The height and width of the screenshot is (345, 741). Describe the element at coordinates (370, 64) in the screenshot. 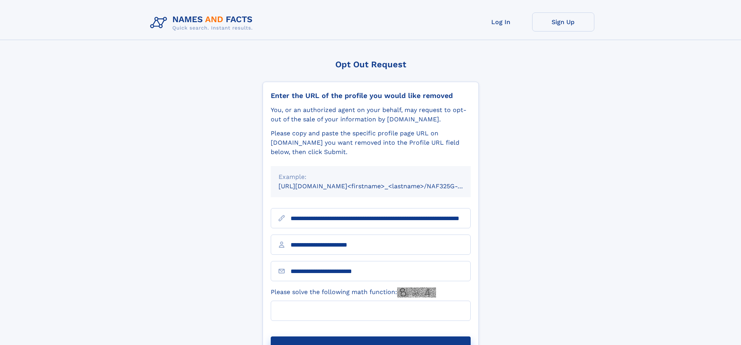

I see `div: Opt Out Request` at that location.